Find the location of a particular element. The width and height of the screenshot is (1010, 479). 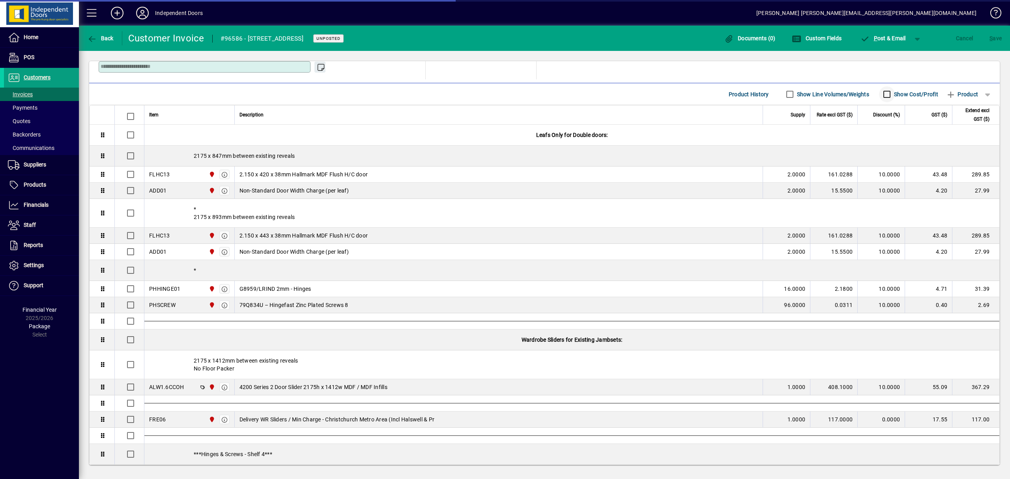

td: 2.69 is located at coordinates (976, 305).